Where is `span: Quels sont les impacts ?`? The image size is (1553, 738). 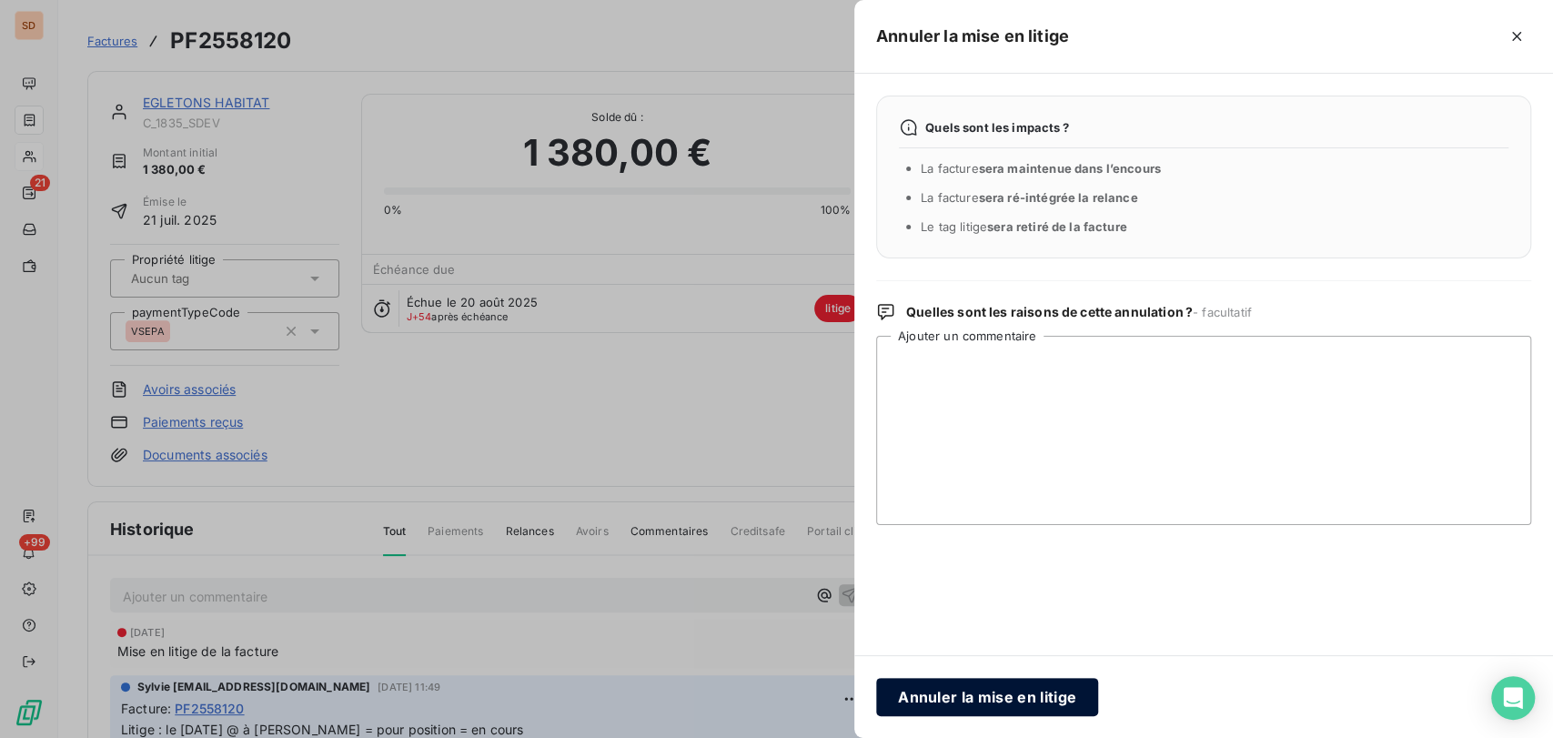
span: Quels sont les impacts ? is located at coordinates (997, 127).